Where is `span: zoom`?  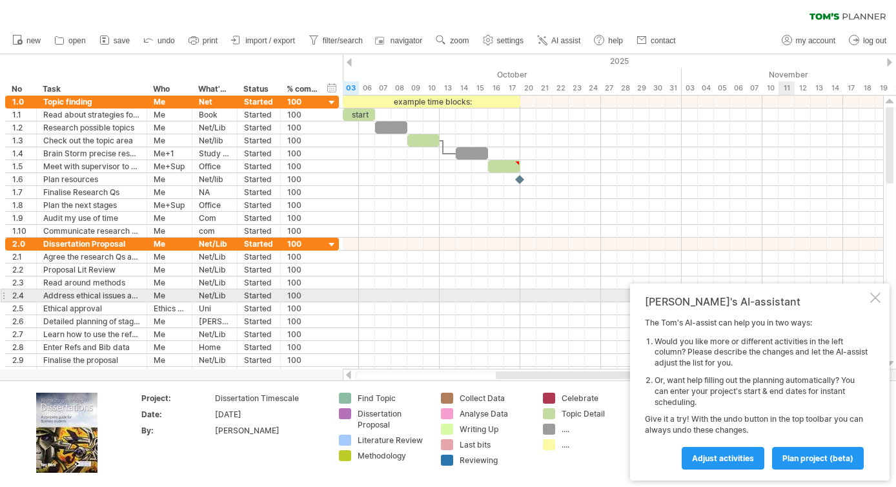
span: zoom is located at coordinates (459, 41).